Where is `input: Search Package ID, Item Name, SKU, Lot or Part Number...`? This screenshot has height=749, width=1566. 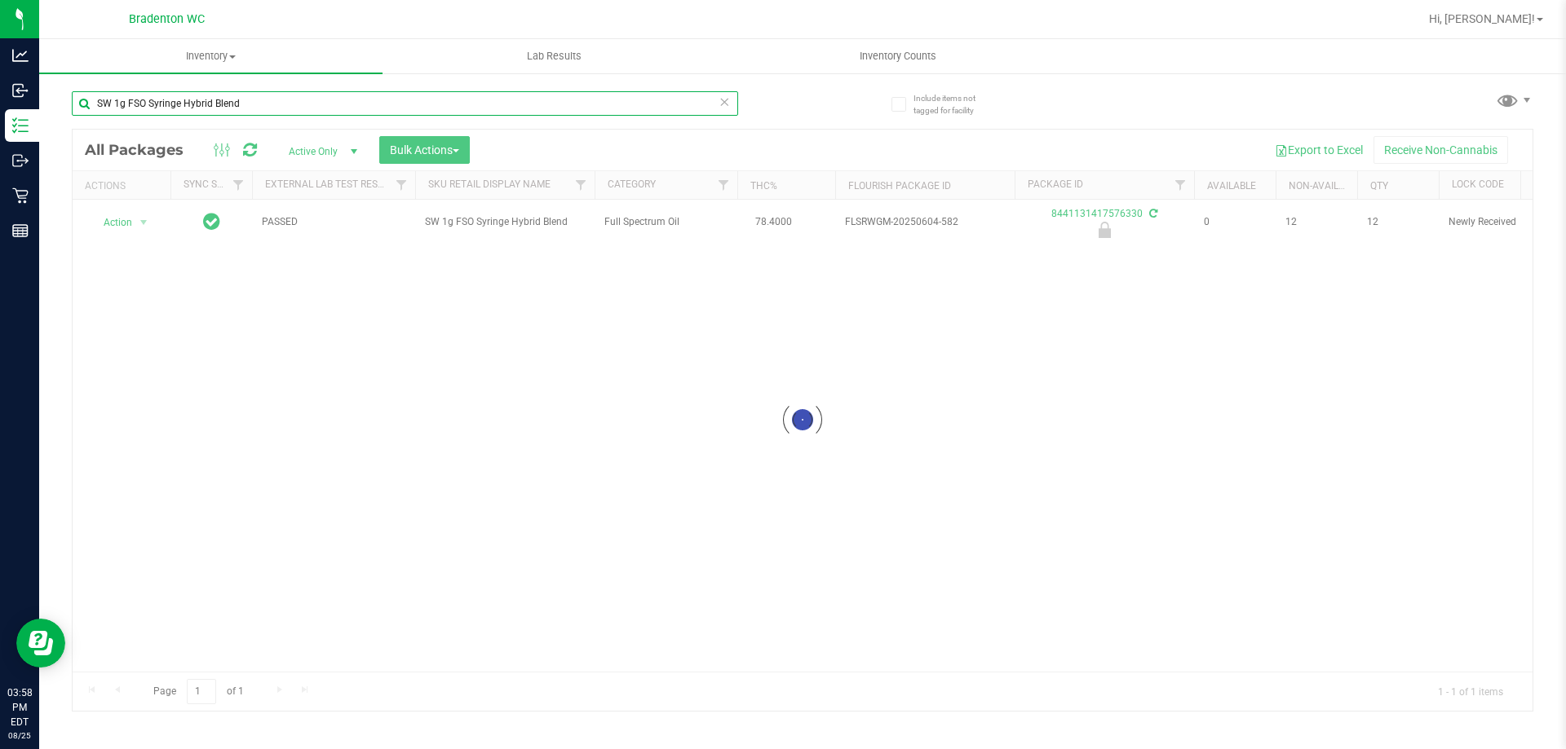 input: Search Package ID, Item Name, SKU, Lot or Part Number... is located at coordinates (404, 104).